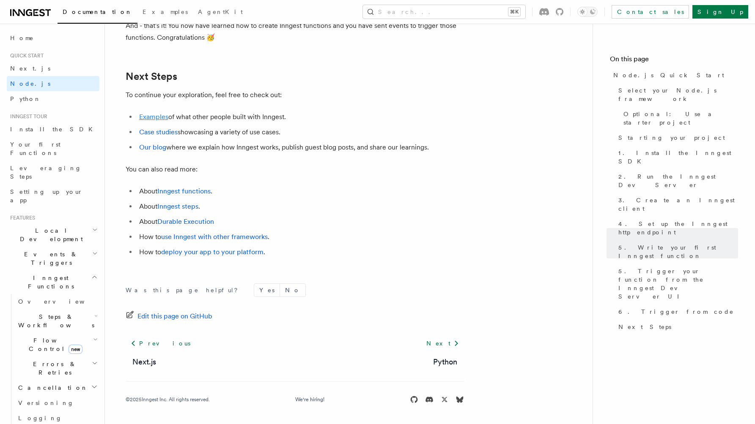 This screenshot has width=755, height=424. I want to click on span: Quick start, so click(25, 56).